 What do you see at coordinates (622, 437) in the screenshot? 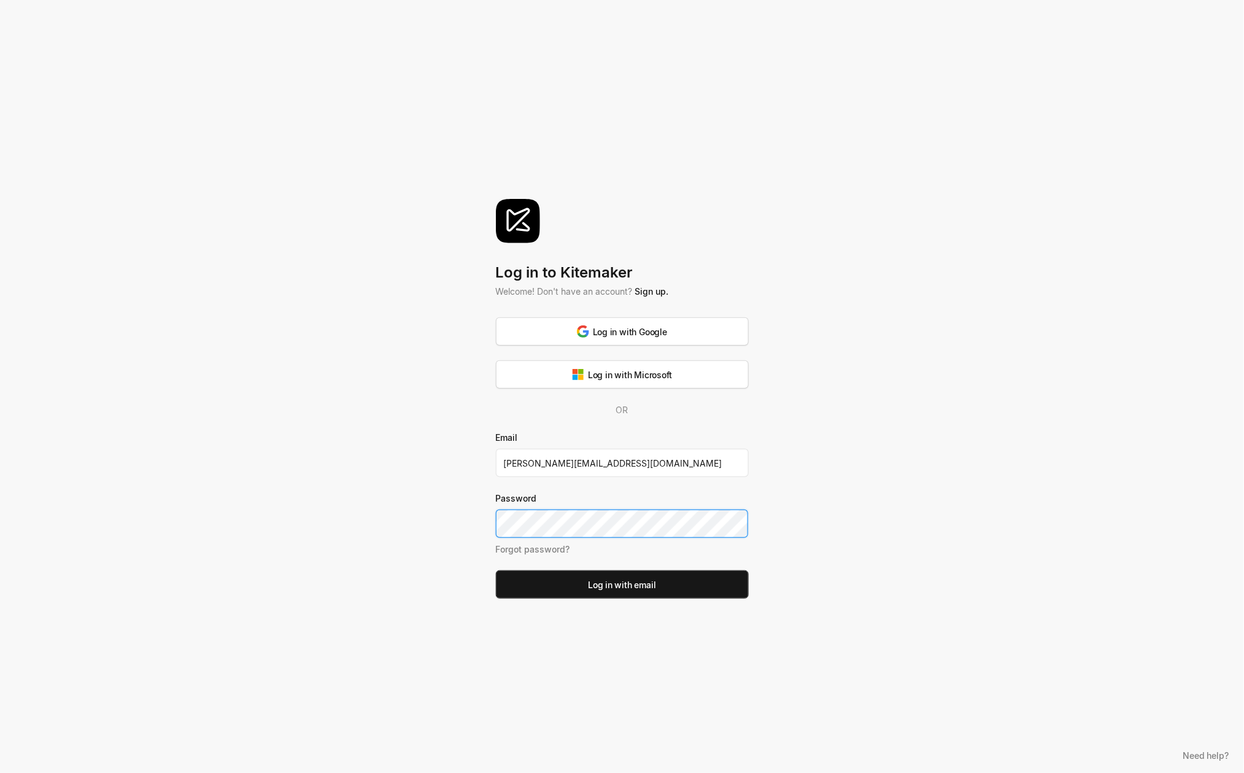
I see `label: Email` at bounding box center [622, 437].